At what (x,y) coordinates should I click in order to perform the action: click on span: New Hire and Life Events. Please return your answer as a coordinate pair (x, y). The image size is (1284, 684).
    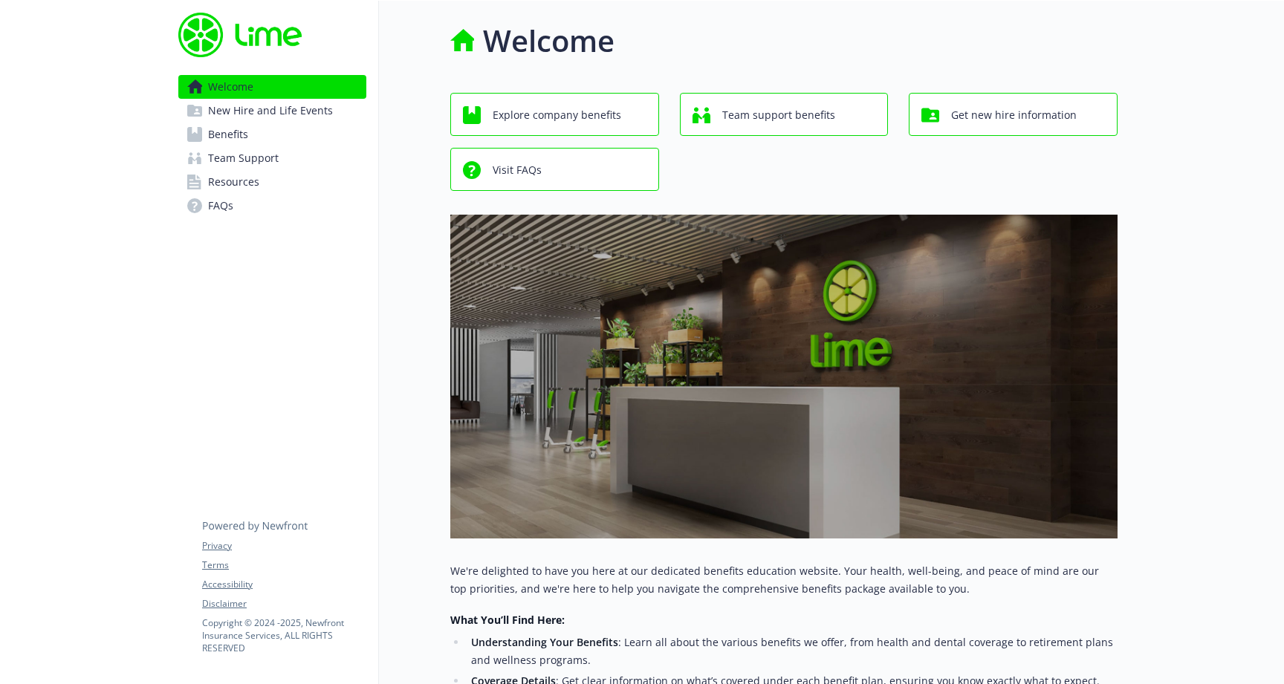
    Looking at the image, I should click on (270, 111).